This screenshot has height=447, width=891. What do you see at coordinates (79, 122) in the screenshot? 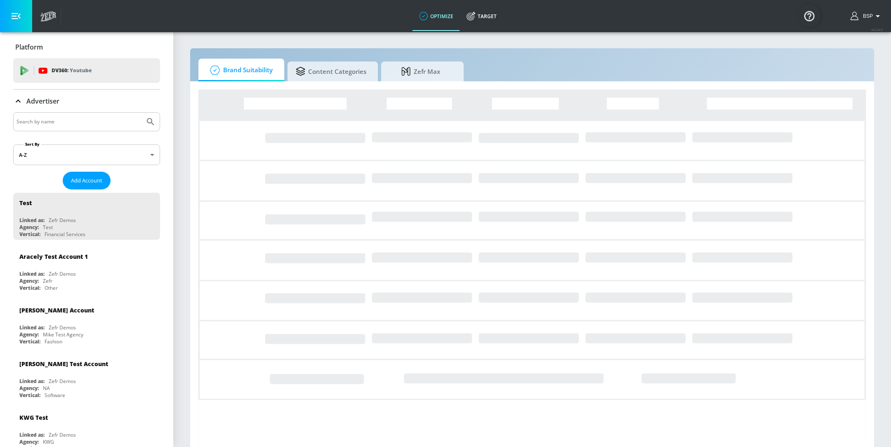
I see `input: Search by name` at bounding box center [79, 122].